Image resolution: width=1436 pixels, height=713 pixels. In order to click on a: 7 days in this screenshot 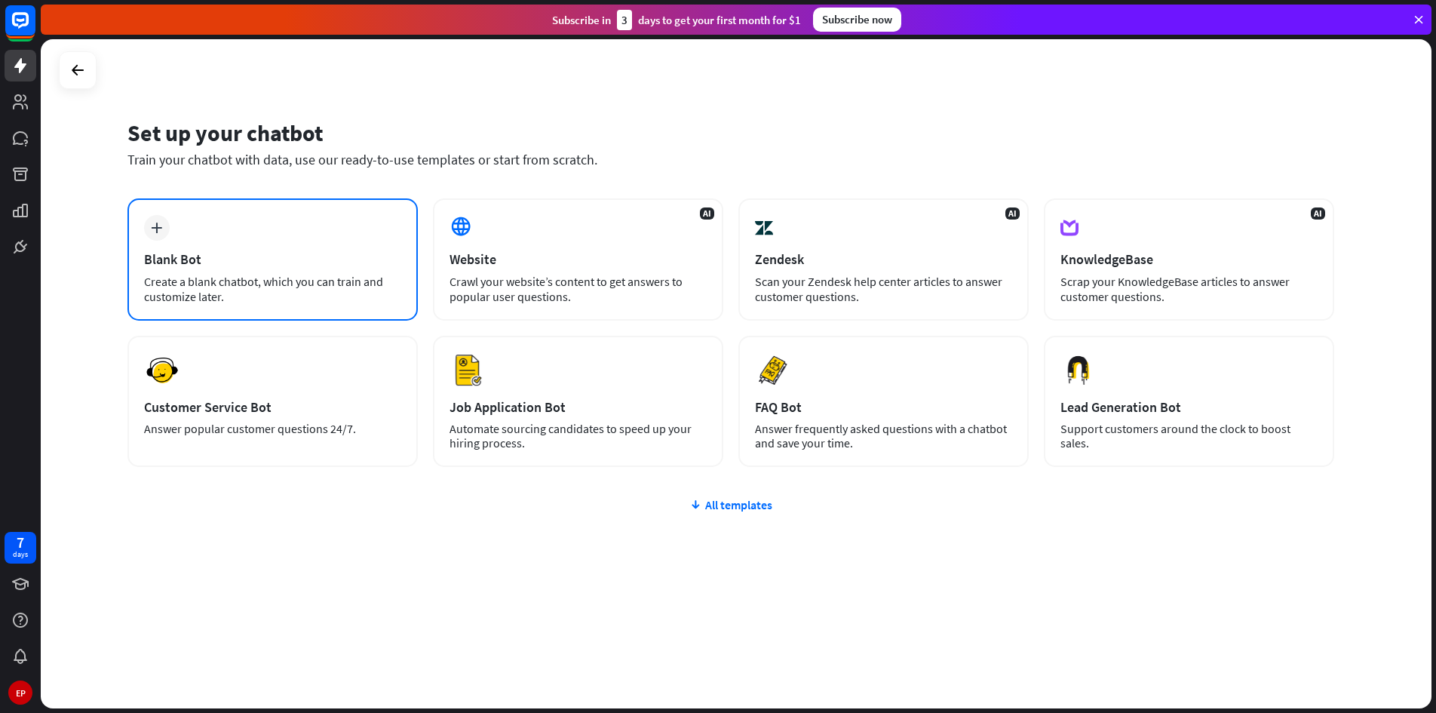, I will do `click(20, 547)`.